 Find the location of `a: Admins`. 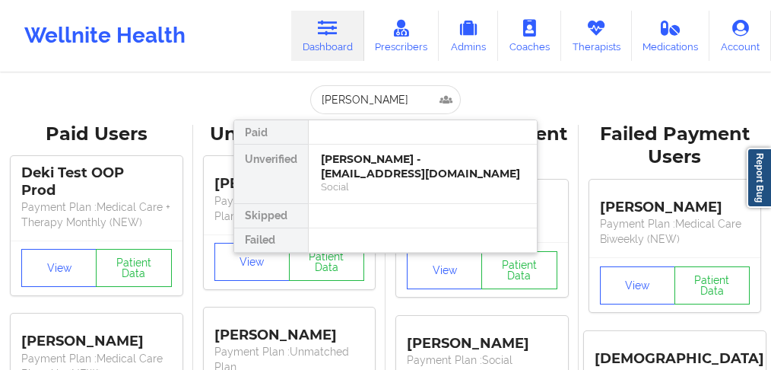

a: Admins is located at coordinates (468, 36).